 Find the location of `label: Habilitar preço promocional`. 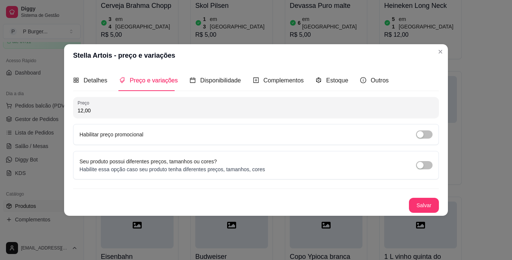

label: Habilitar preço promocional is located at coordinates (111, 135).